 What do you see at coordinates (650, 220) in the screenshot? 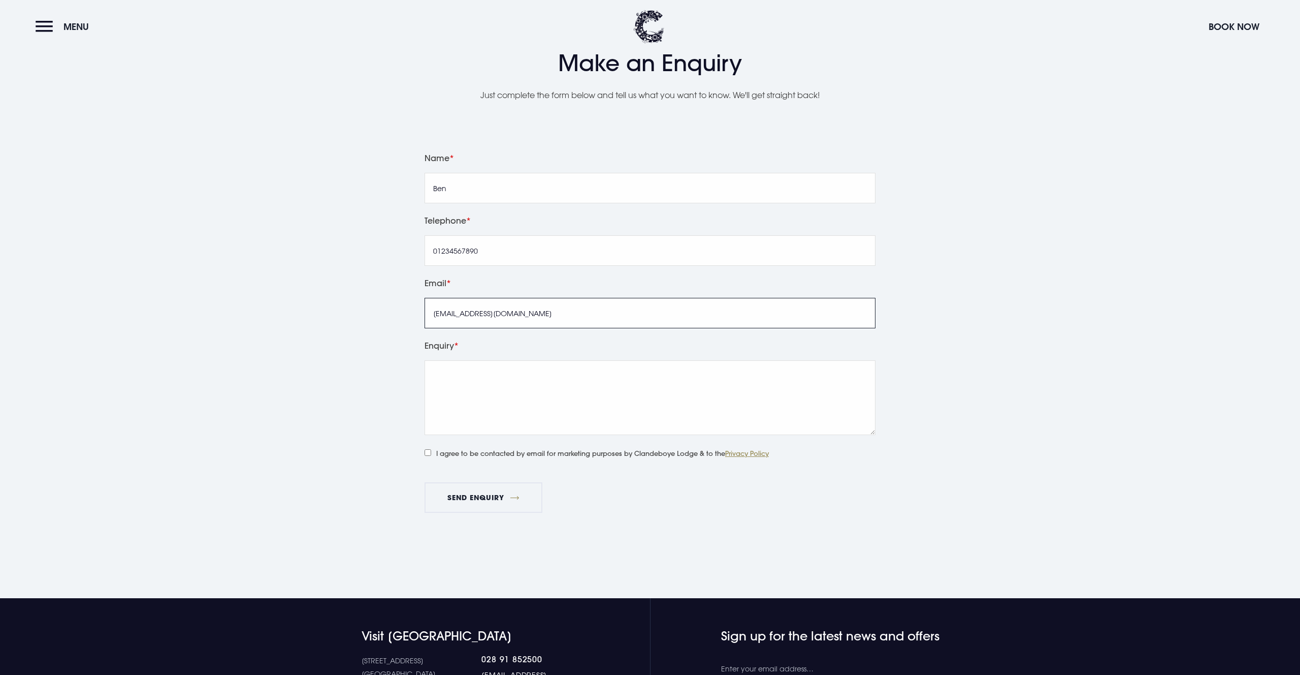
I see `label: Telephone` at bounding box center [650, 220].